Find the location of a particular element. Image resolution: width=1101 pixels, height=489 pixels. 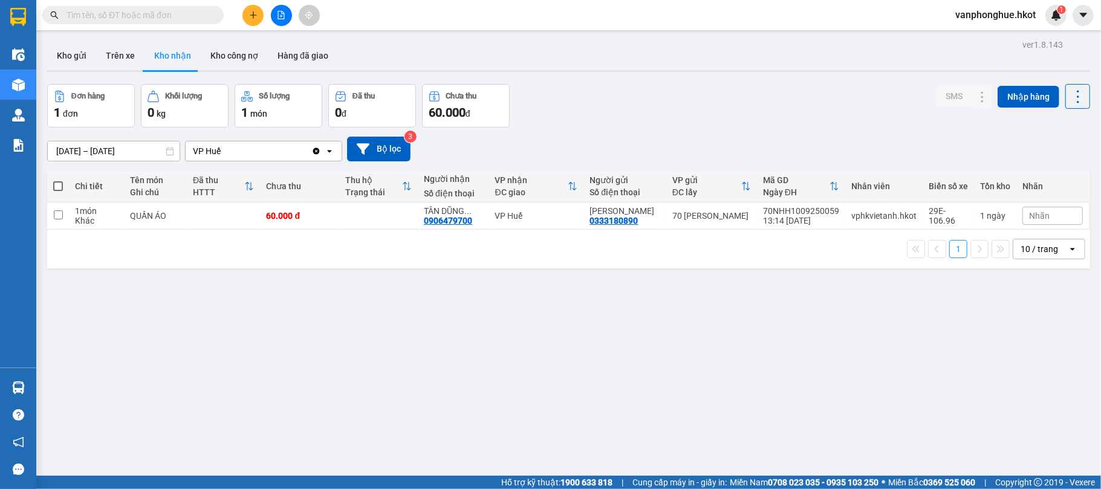

div: Biển số xe is located at coordinates (948, 186).